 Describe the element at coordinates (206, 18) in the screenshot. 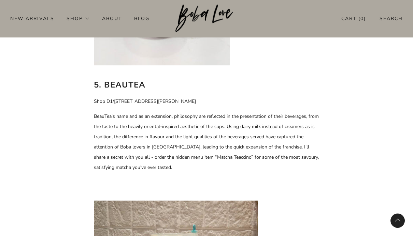

I see `a: Boba Love` at that location.